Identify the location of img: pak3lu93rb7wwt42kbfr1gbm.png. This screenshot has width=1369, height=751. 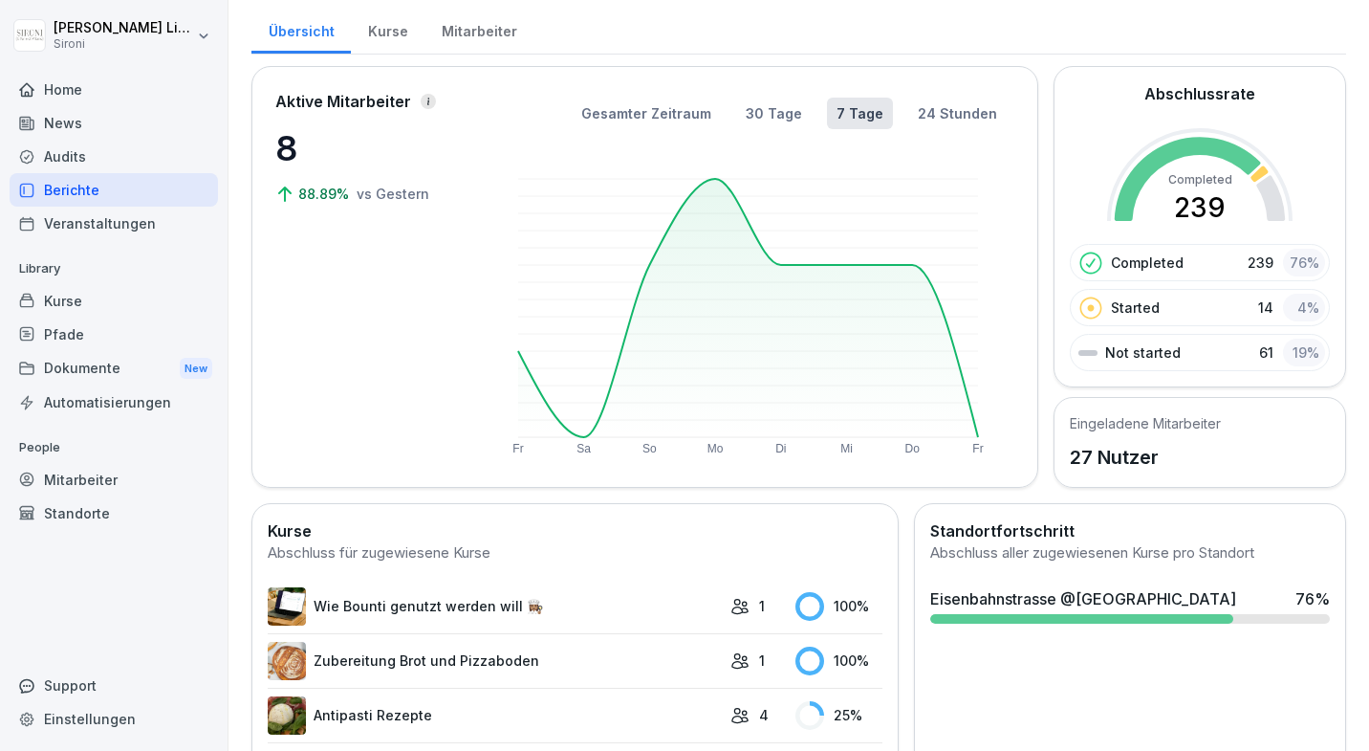
(287, 715).